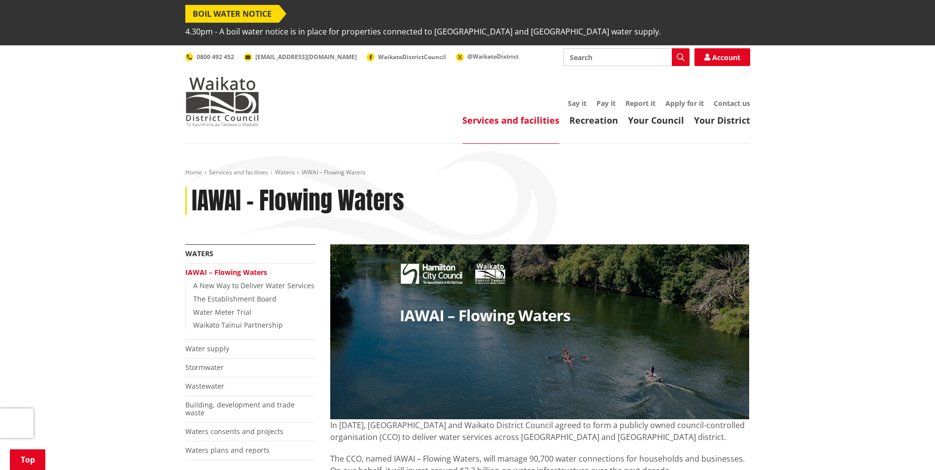 This screenshot has height=470, width=935. Describe the element at coordinates (487, 56) in the screenshot. I see `a: @WaikatoDistrict` at that location.